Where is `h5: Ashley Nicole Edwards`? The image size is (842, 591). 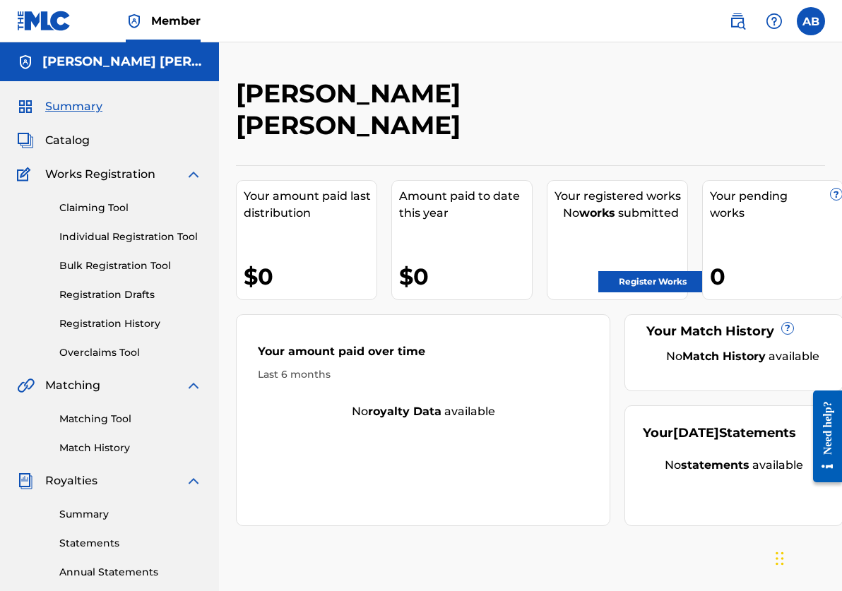
h5: Ashley Nicole Edwards is located at coordinates (122, 61).